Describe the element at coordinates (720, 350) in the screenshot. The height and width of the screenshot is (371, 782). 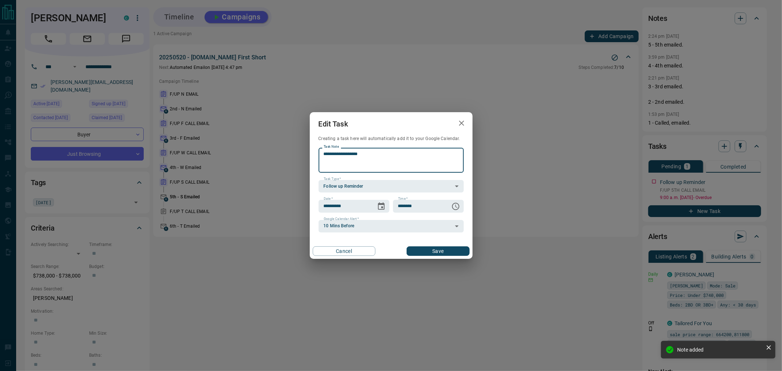
I see `div: Note added` at that location.